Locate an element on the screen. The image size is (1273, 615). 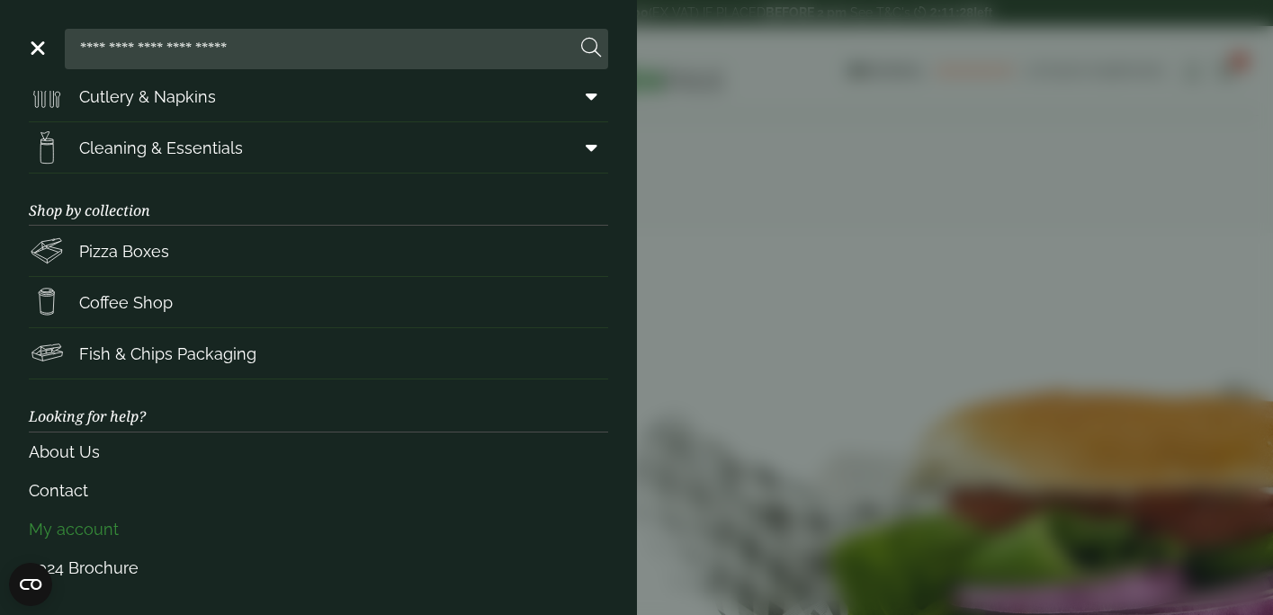
a: Cutlery & Napkins is located at coordinates (319, 96).